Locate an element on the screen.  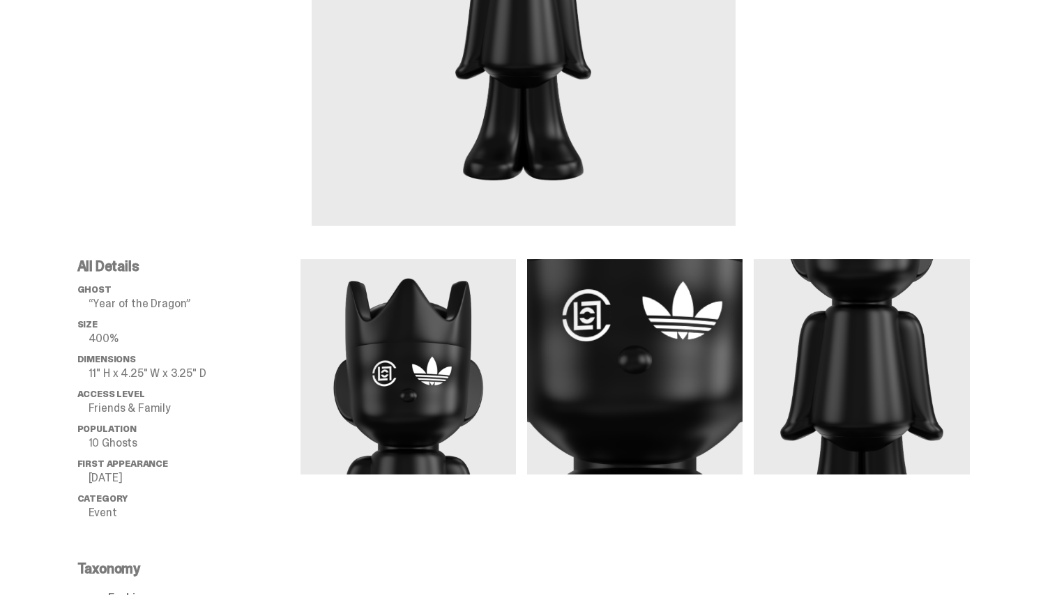
p: Event is located at coordinates (195, 513).